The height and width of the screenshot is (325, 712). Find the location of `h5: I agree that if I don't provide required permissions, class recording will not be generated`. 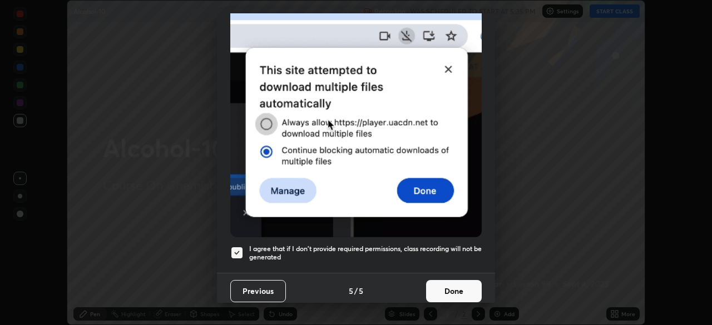

h5: I agree that if I don't provide required permissions, class recording will not be generated is located at coordinates (365, 253).